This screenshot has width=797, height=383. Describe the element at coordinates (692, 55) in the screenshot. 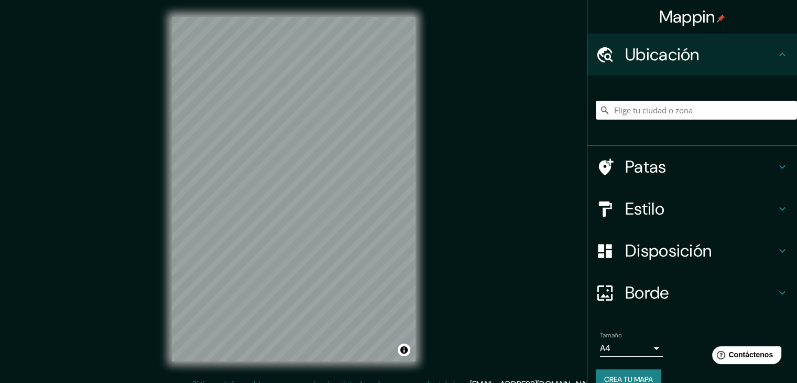

I see `div: Ubicación` at that location.